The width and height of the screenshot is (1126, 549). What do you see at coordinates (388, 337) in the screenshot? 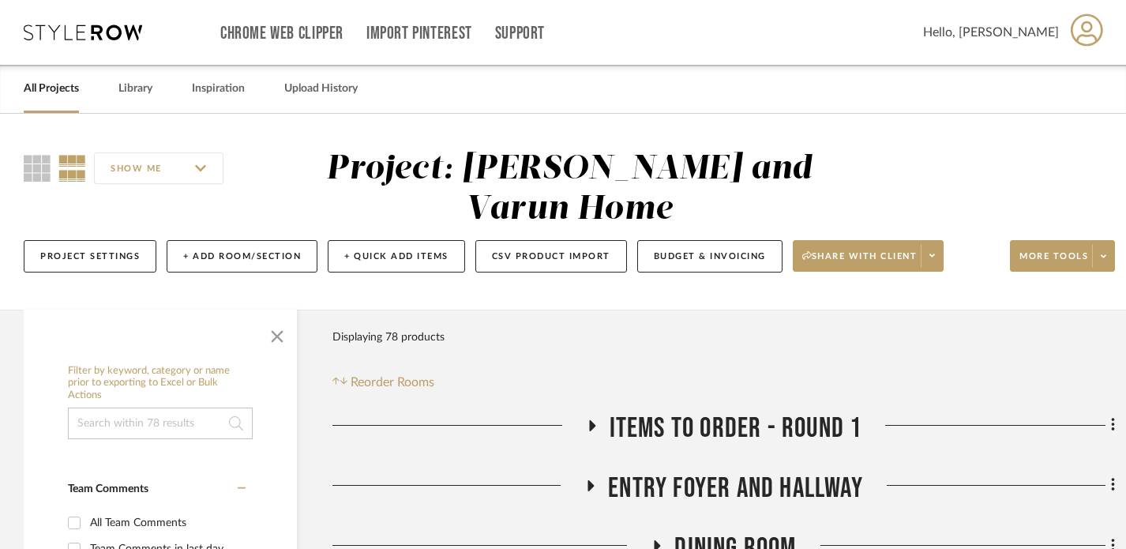
I see `div: Displaying 78 products` at bounding box center [388, 337].